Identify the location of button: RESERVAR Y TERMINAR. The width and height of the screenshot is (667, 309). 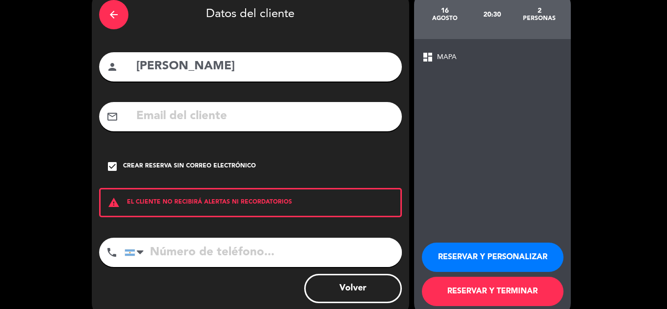
(493, 291).